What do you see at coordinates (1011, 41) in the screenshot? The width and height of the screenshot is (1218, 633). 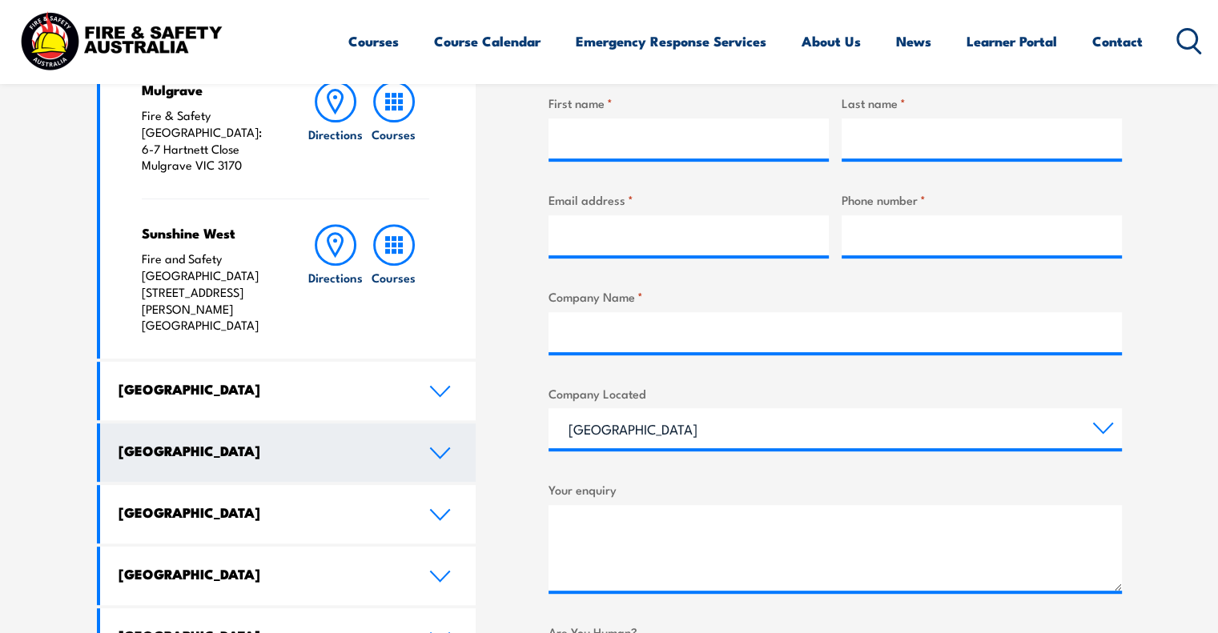 I see `a: Learner Portal` at bounding box center [1011, 41].